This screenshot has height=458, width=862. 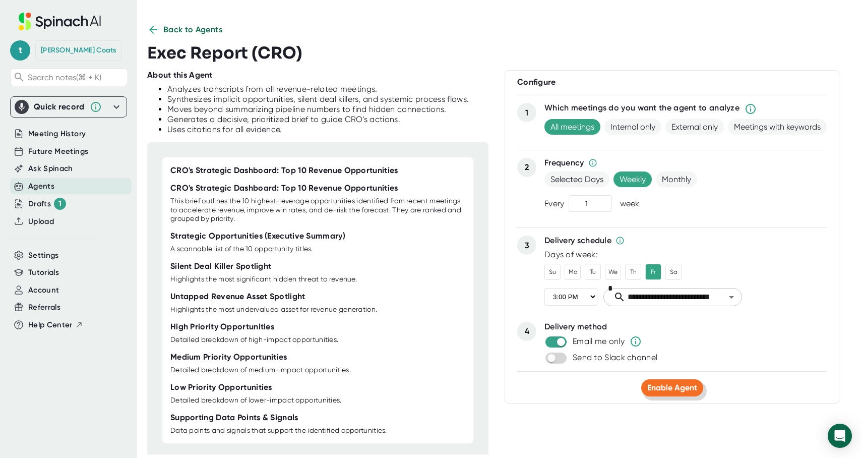 I want to click on span: Future Meetings, so click(x=58, y=151).